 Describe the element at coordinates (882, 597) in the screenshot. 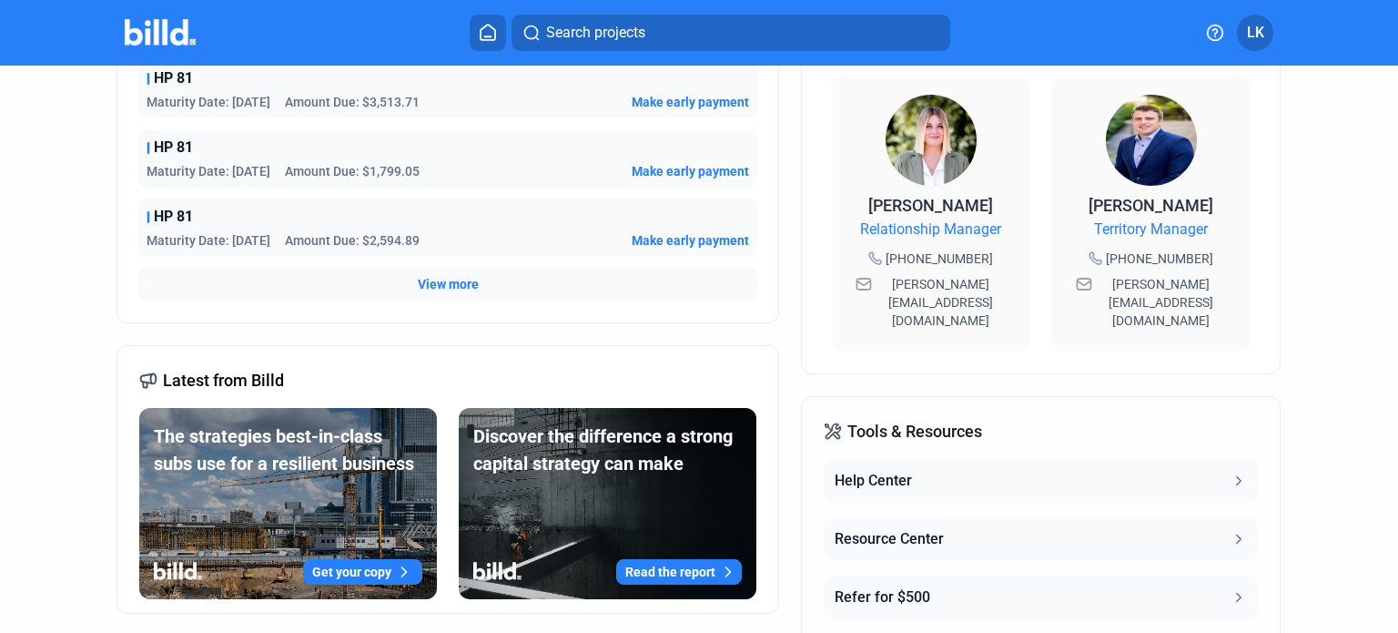

I see `div: Refer for $500` at that location.